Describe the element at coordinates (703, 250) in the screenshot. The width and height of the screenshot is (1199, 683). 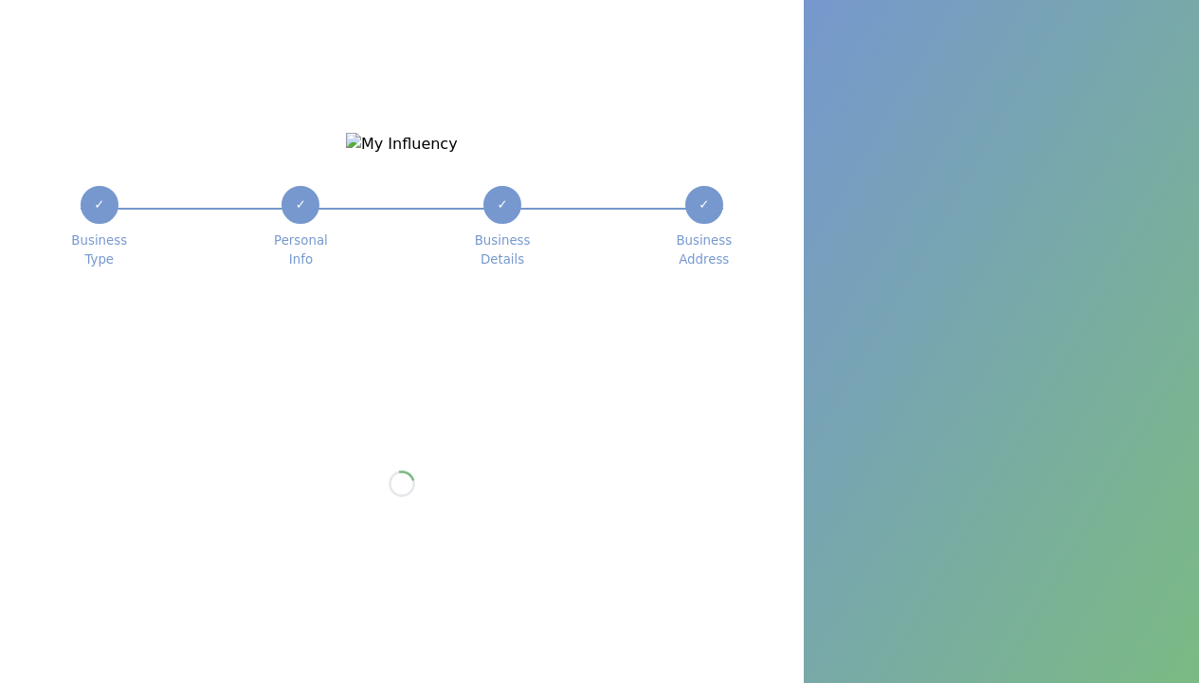
I see `span: Business Address` at that location.